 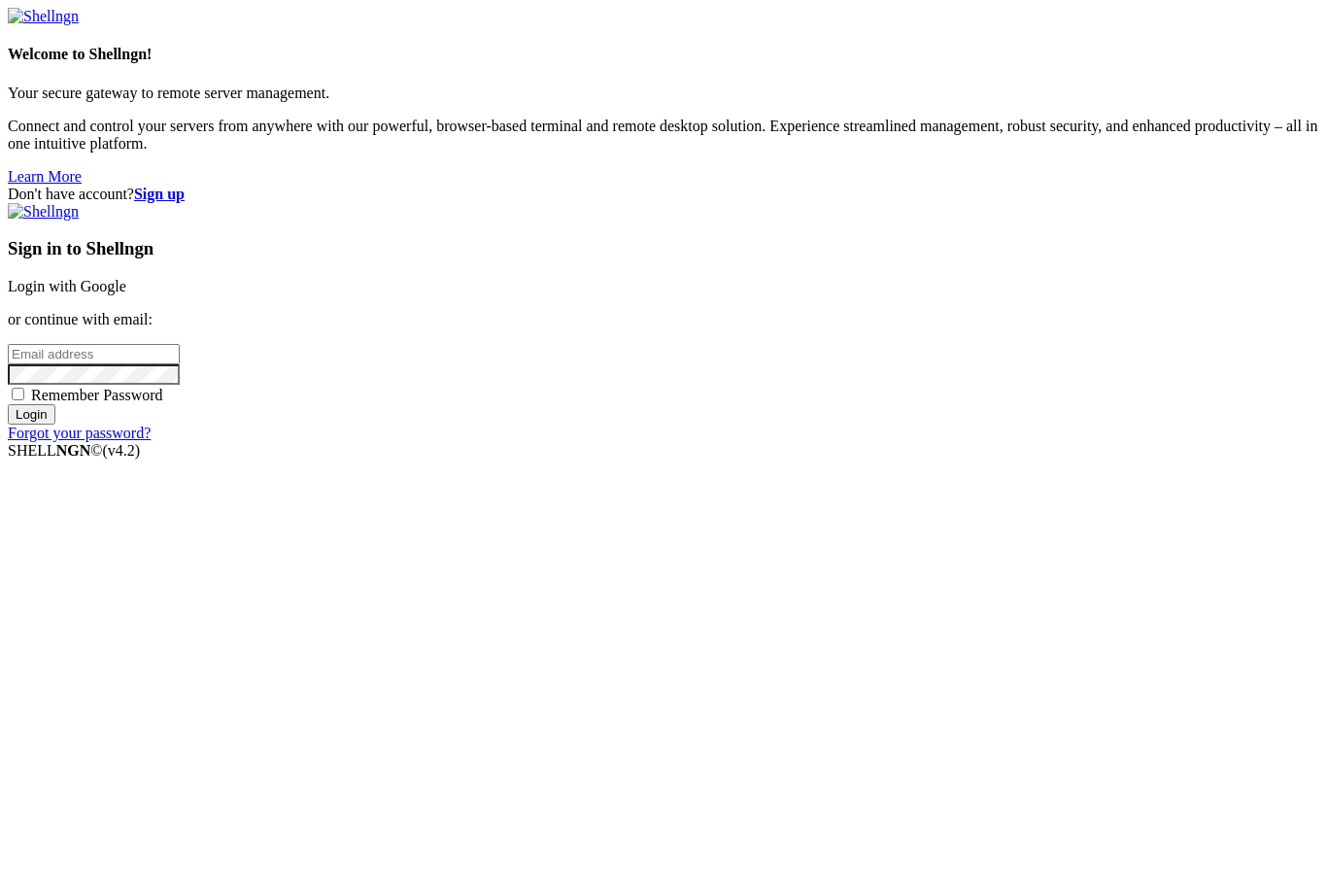 What do you see at coordinates (121, 450) in the screenshot?
I see `span: 4.2.0` at bounding box center [121, 450].